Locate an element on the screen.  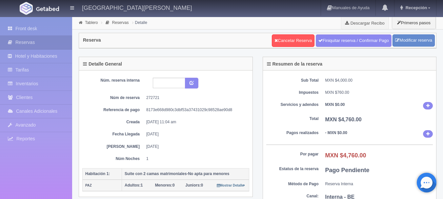
a: Modificar reserva is located at coordinates (413, 40).